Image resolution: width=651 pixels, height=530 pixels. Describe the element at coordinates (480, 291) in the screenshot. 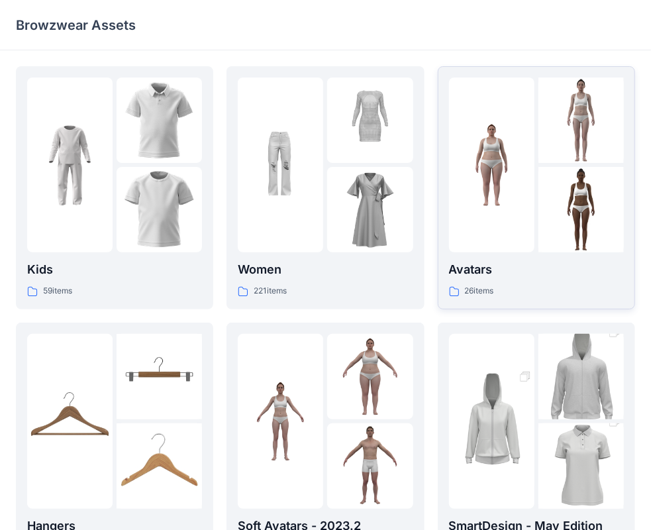

I see `p: 26 items` at that location.